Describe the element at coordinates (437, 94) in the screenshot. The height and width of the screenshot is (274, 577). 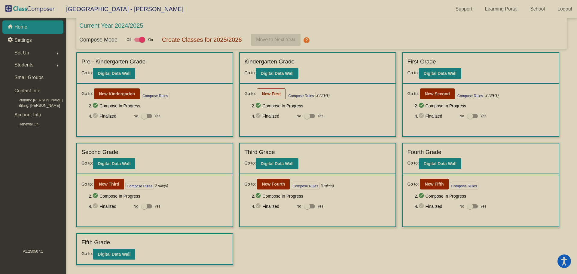
I see `b: New Second` at that location.